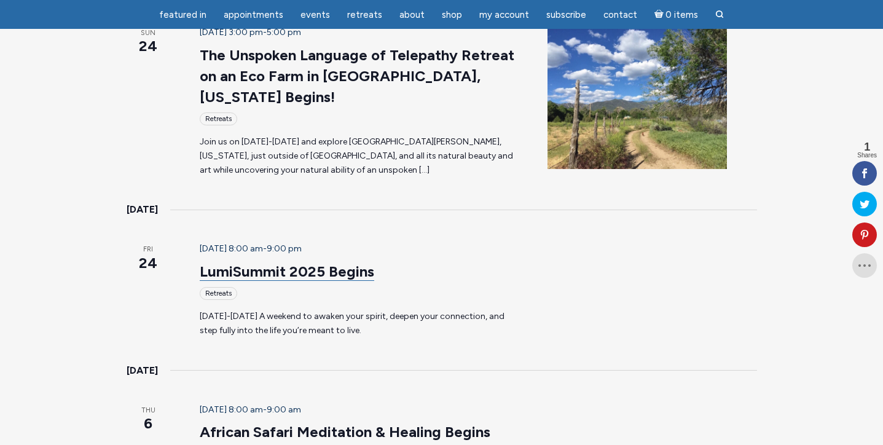 This screenshot has height=445, width=883. I want to click on span: 9:00 am, so click(284, 409).